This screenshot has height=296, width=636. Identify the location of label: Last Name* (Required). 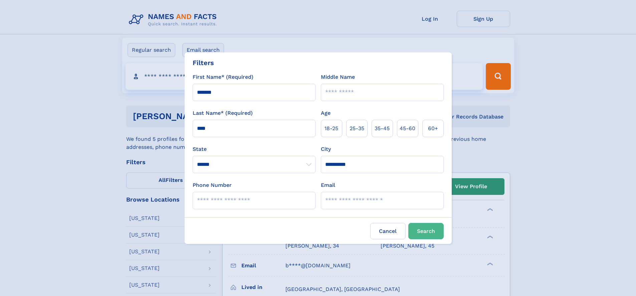
(223, 113).